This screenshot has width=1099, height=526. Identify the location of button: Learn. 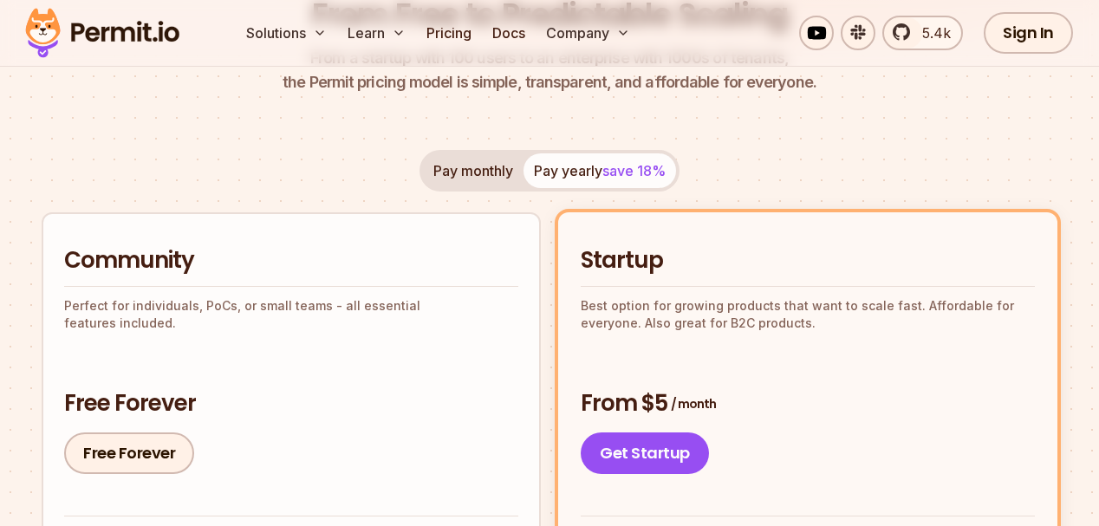
(376, 33).